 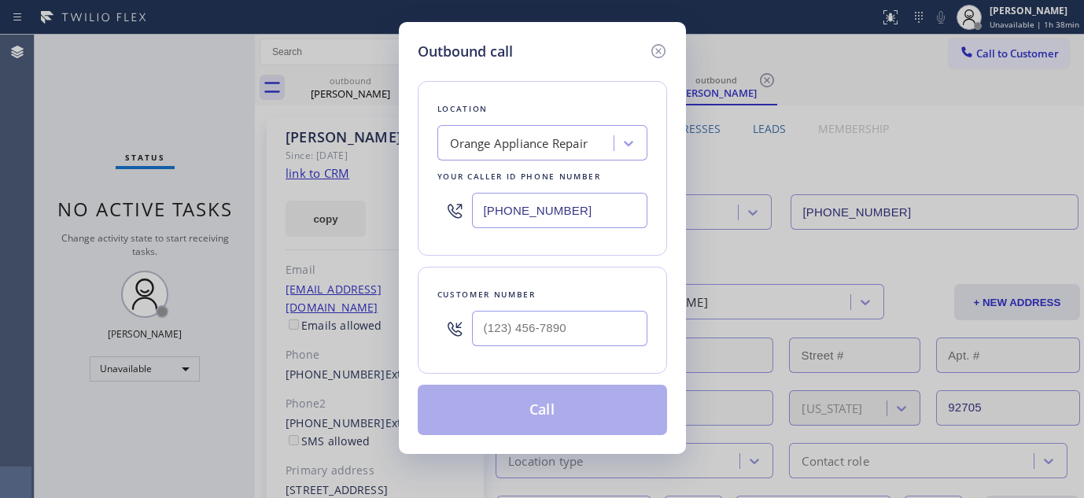 I want to click on button: Call, so click(x=542, y=410).